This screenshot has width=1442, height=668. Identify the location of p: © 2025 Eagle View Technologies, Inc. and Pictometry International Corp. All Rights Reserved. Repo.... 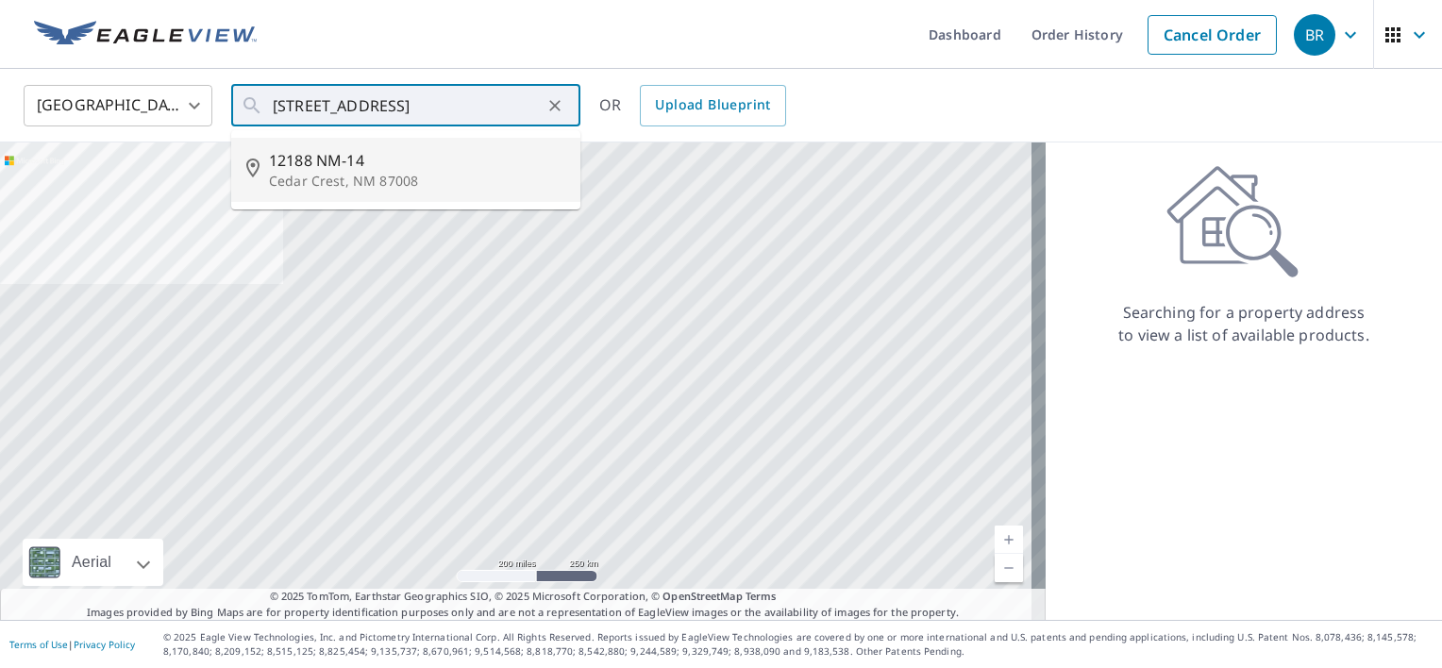
(797, 644).